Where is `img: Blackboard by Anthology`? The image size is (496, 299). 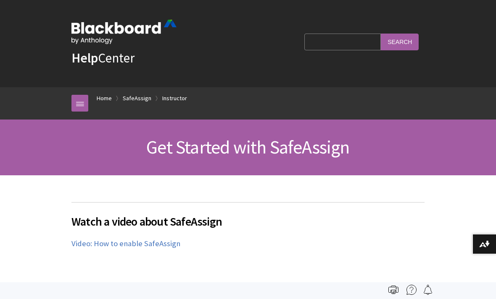
img: Blackboard by Anthology is located at coordinates (124, 32).